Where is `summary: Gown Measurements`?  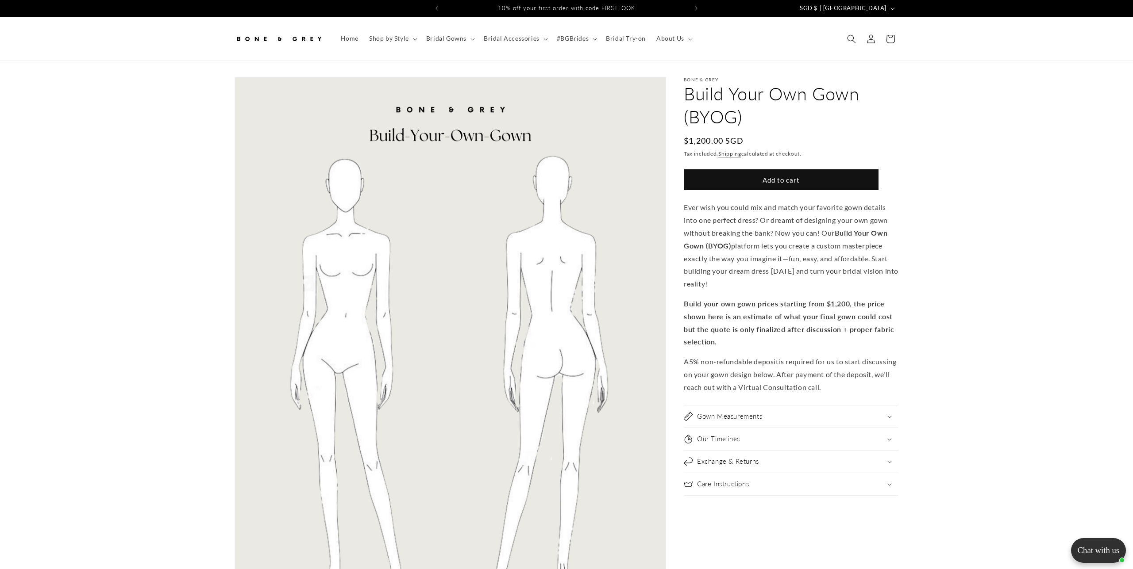 summary: Gown Measurements is located at coordinates (791, 417).